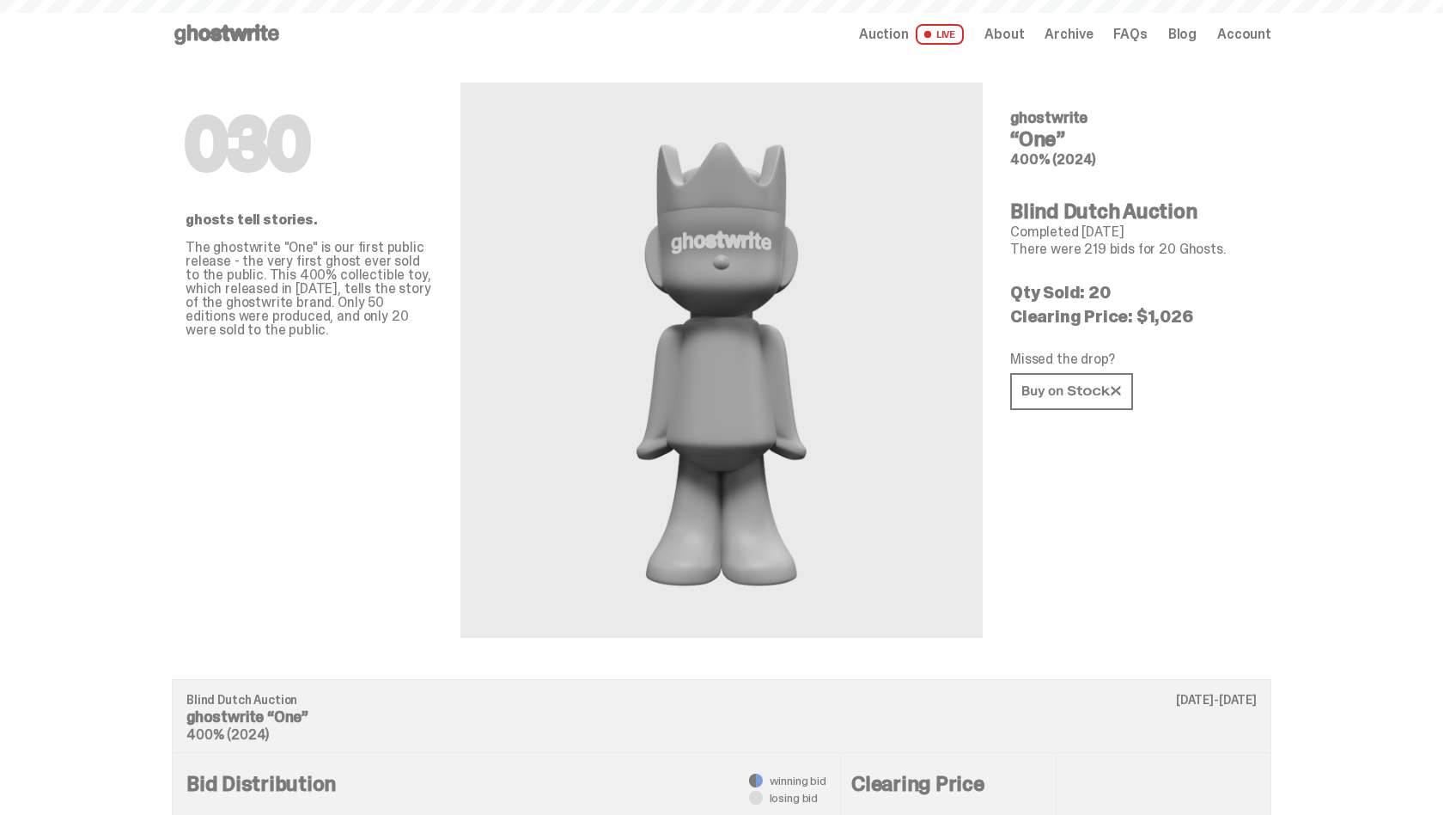  Describe the element at coordinates (1049, 118) in the screenshot. I see `span: ghostwrite` at that location.